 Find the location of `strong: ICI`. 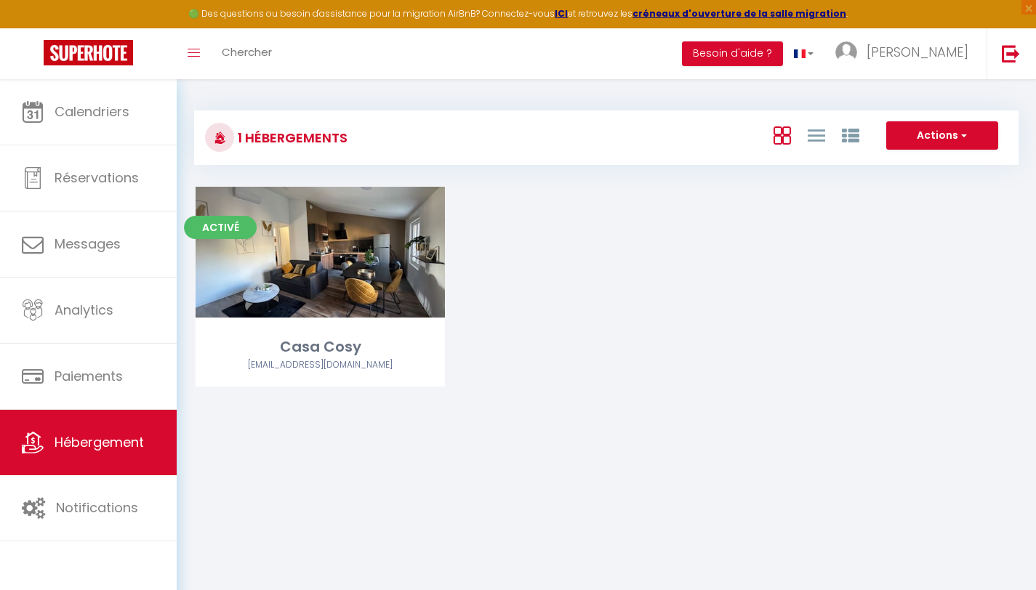

strong: ICI is located at coordinates (561, 13).